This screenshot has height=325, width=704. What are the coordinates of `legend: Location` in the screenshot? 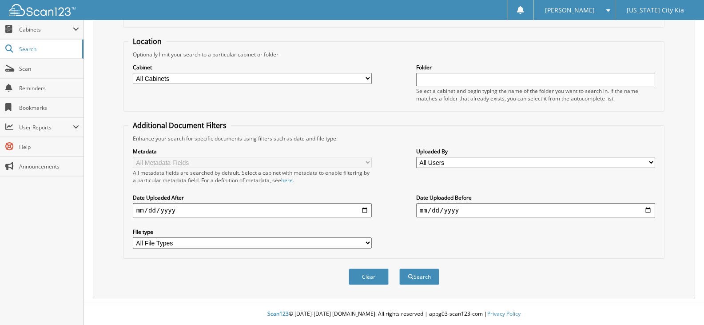 It's located at (147, 41).